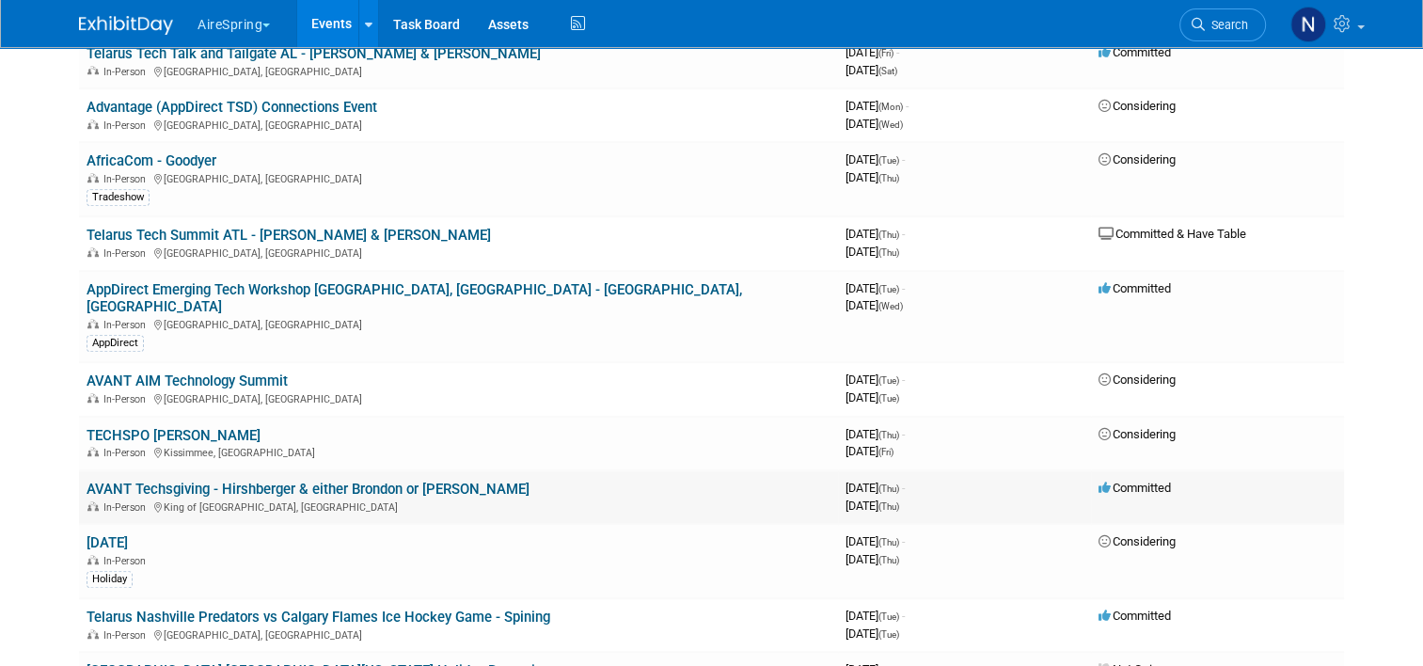 The image size is (1423, 666). Describe the element at coordinates (891, 106) in the screenshot. I see `span: (Mon)` at that location.